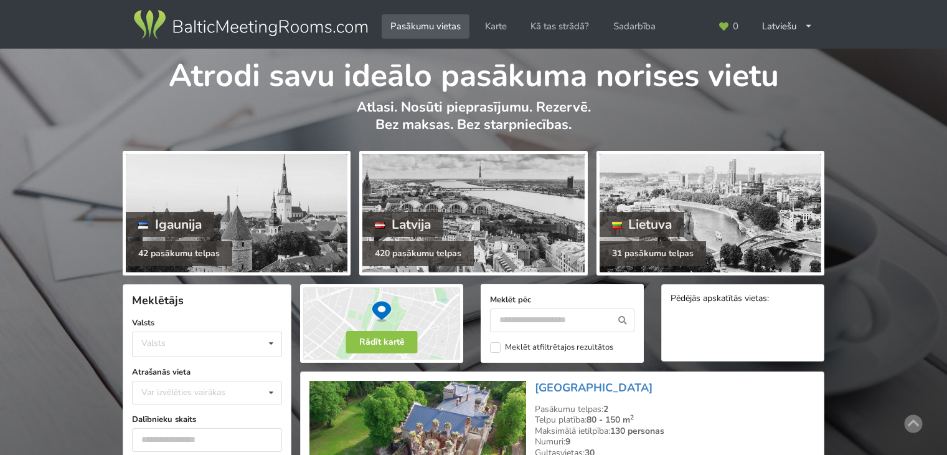 The width and height of the screenshot is (947, 455). I want to click on label: Valsts, so click(207, 323).